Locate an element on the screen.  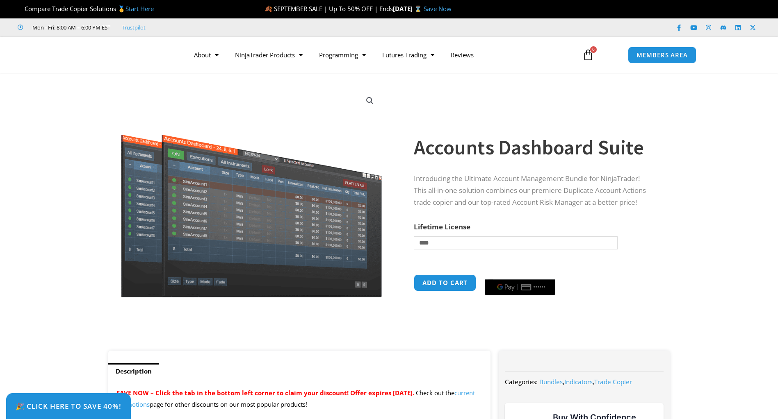
h1: Accounts Dashboard Suite is located at coordinates (533, 148).